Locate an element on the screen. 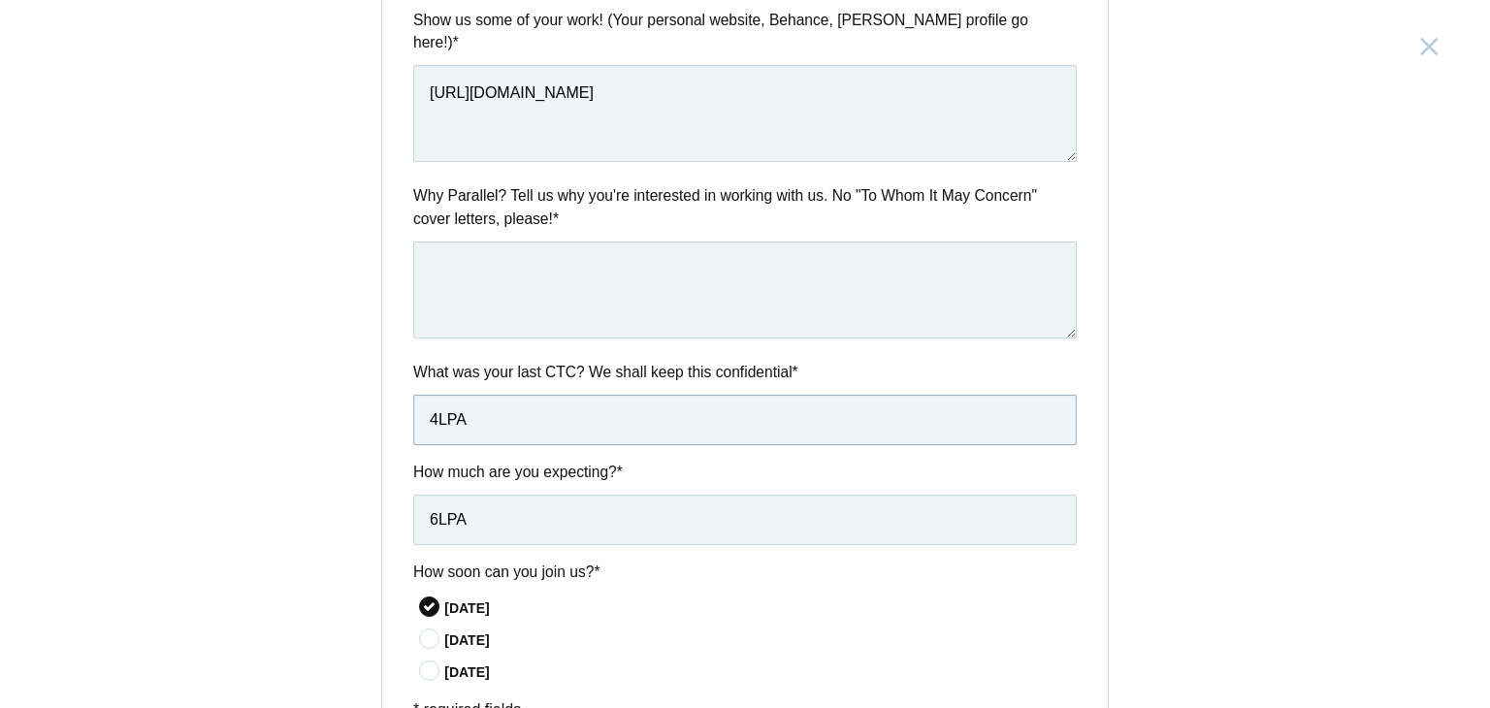  label: What was your last CTC? We shall keep this confidential is located at coordinates (745, 372).